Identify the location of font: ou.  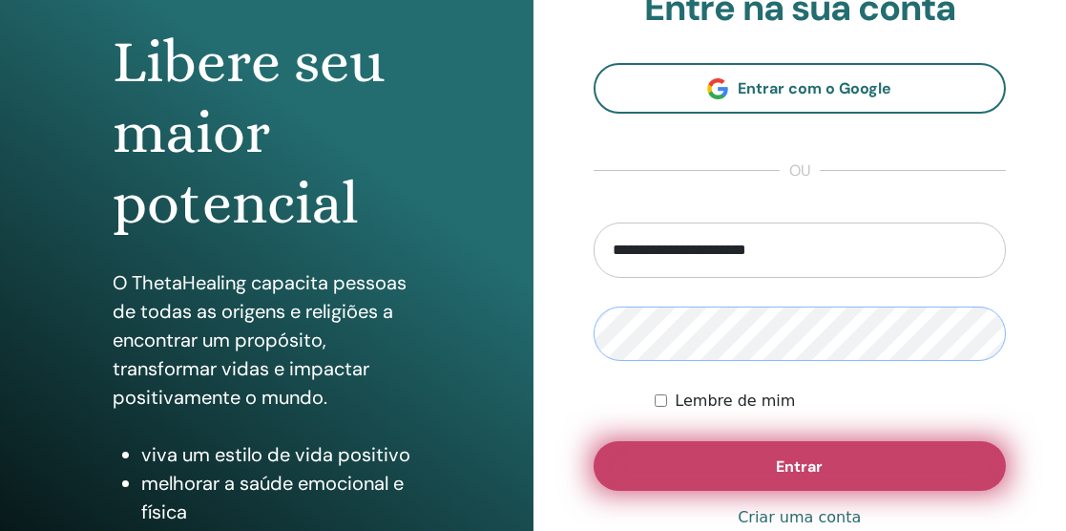
(800, 170).